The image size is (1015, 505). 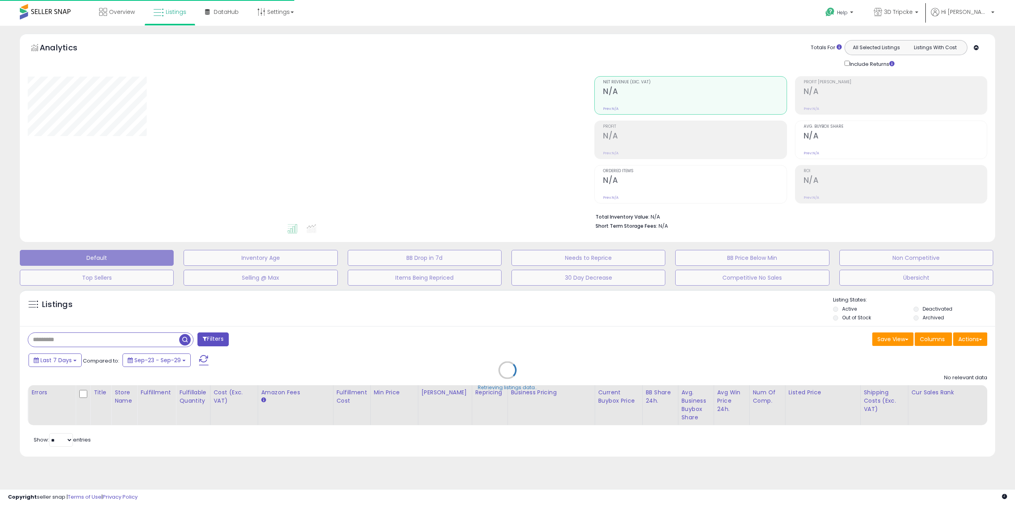 I want to click on button: Listings With Cost, so click(x=935, y=48).